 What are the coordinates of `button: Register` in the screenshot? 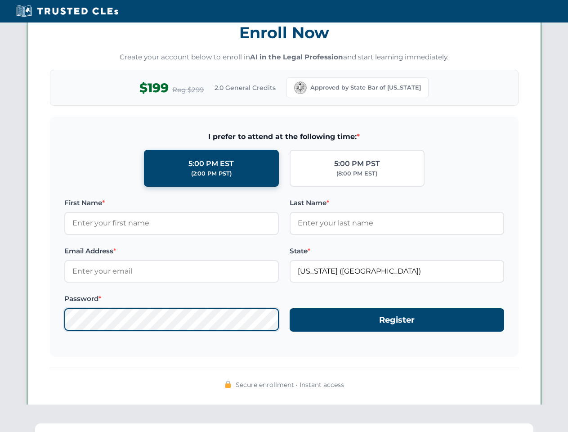 It's located at (397, 320).